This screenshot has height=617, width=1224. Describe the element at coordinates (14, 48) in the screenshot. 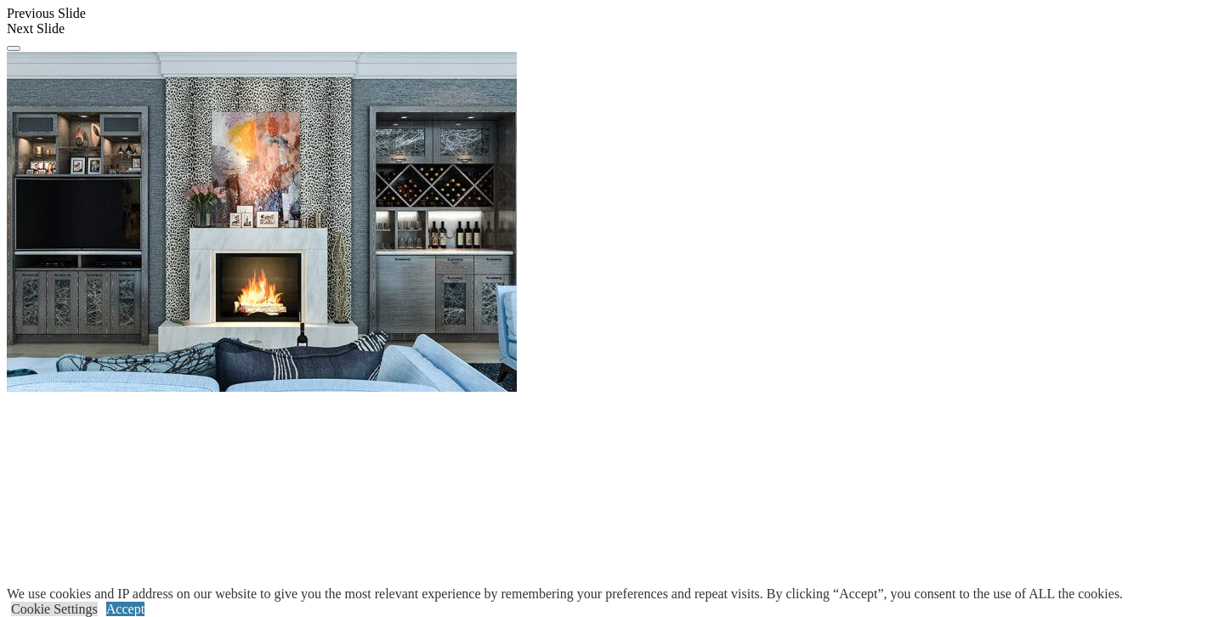

I see `button: Click here to pause slide show` at that location.